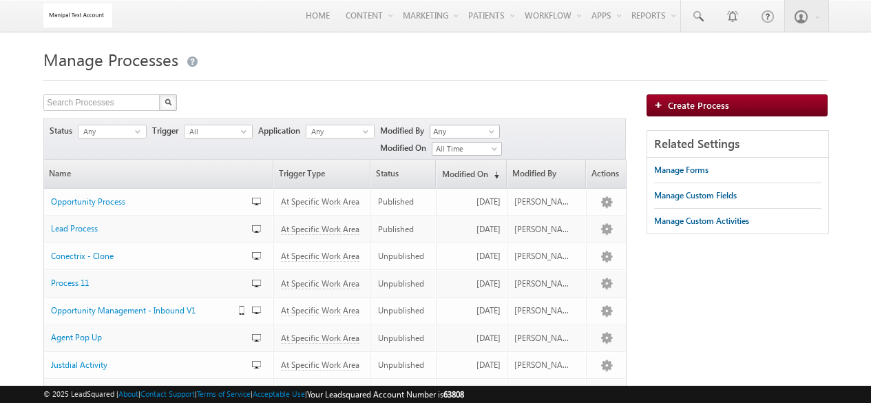 The image size is (871, 403). What do you see at coordinates (681, 170) in the screenshot?
I see `div: Manage Forms` at bounding box center [681, 170].